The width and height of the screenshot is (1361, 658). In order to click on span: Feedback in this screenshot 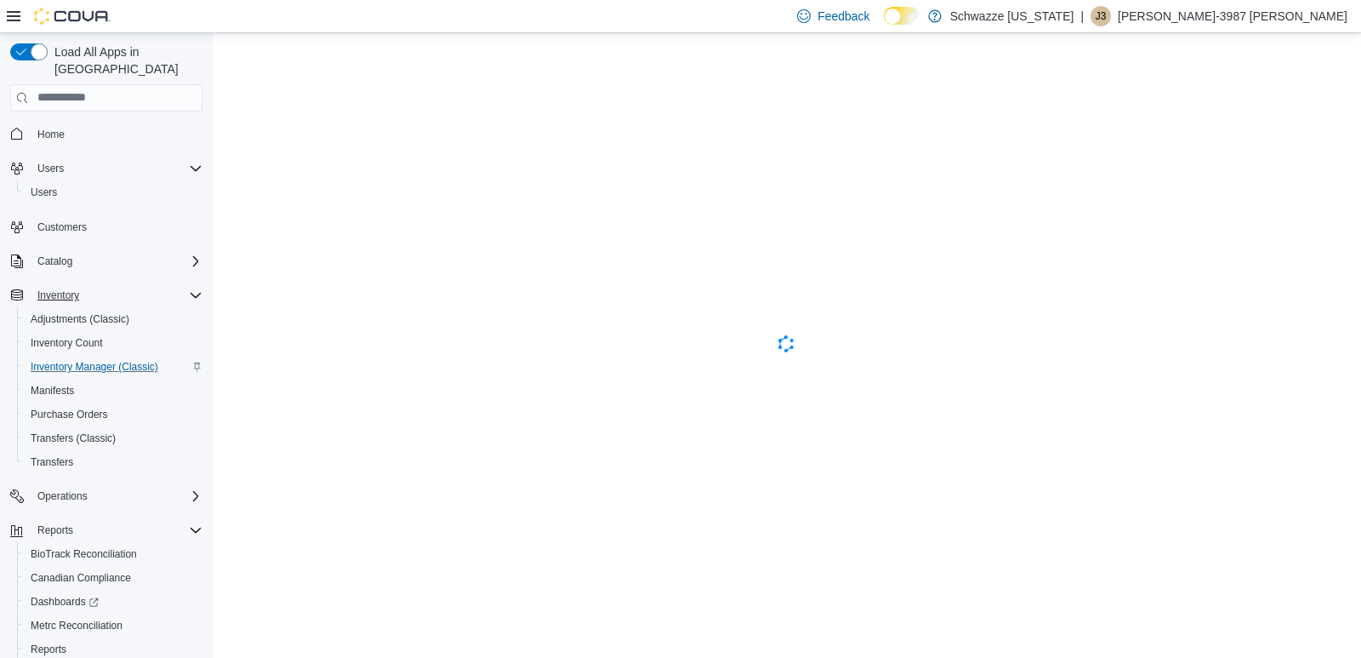, I will do `click(843, 16)`.